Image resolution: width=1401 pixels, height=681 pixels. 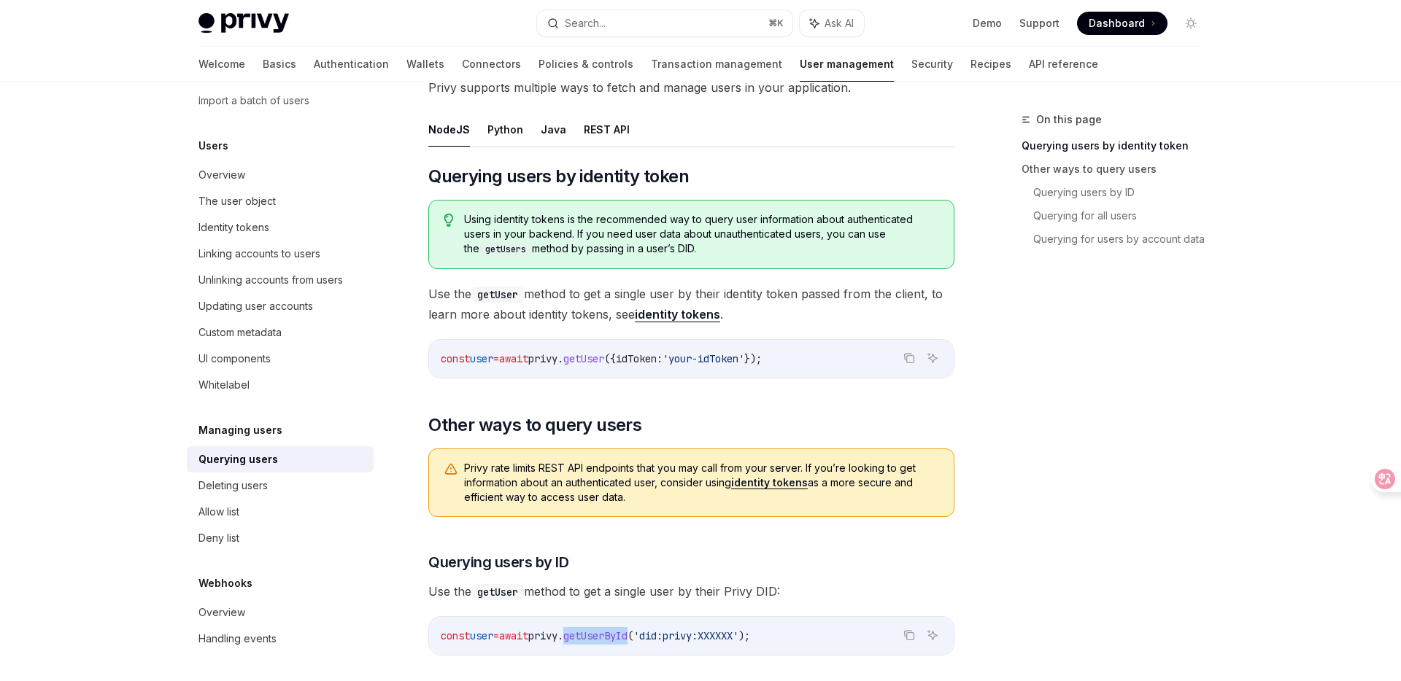 I want to click on button: Copy the contents from the code block, so click(x=909, y=635).